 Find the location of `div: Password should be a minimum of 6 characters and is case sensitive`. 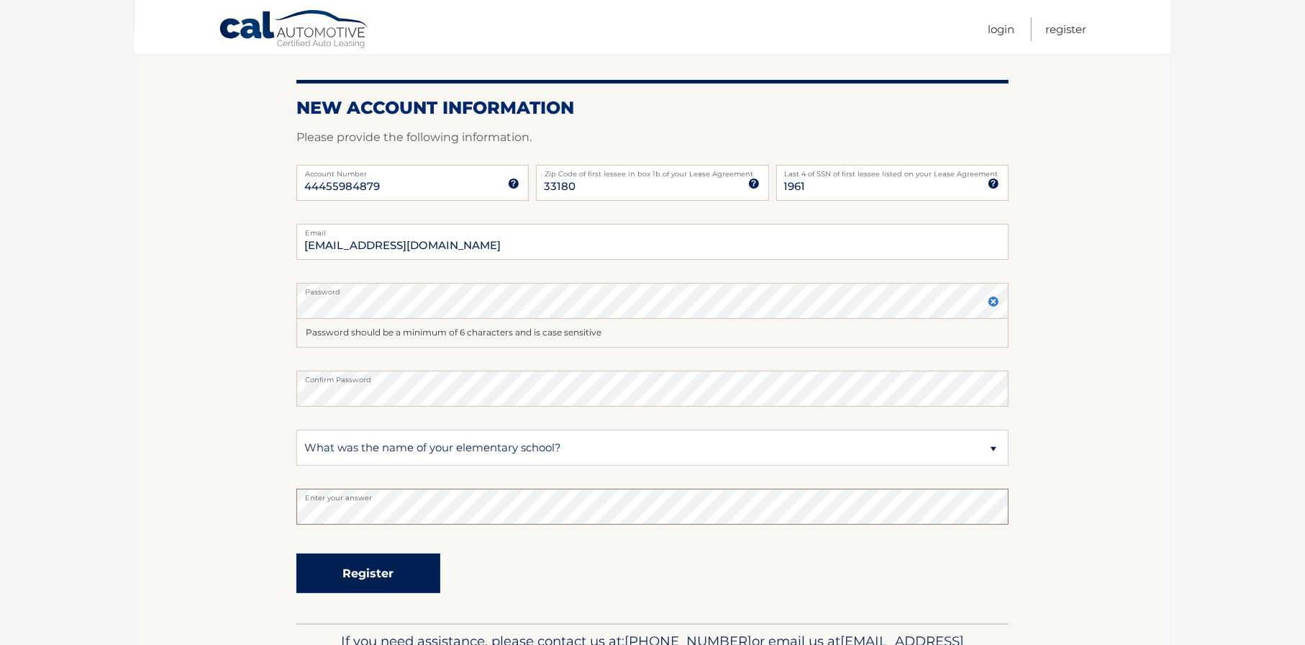

div: Password should be a minimum of 6 characters and is case sensitive is located at coordinates (653, 333).